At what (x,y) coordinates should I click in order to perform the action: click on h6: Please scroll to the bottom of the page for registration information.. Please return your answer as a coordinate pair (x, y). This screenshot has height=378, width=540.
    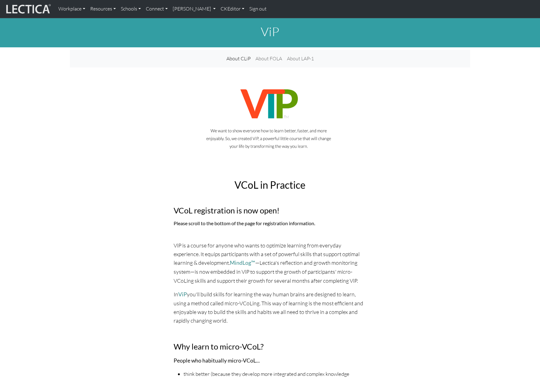
    Looking at the image, I should click on (270, 223).